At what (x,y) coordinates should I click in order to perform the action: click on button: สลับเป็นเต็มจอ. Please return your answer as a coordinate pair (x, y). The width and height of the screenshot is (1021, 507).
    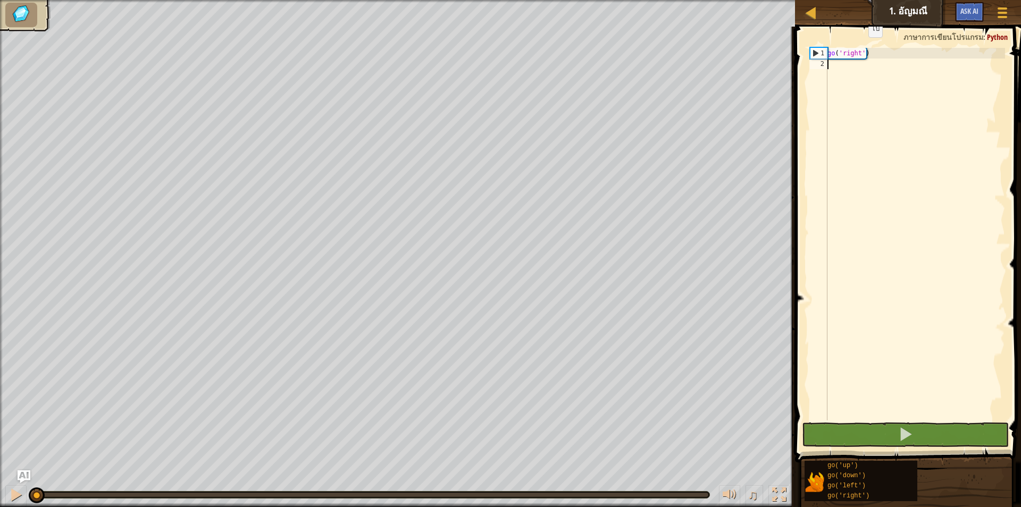
    Looking at the image, I should click on (779, 496).